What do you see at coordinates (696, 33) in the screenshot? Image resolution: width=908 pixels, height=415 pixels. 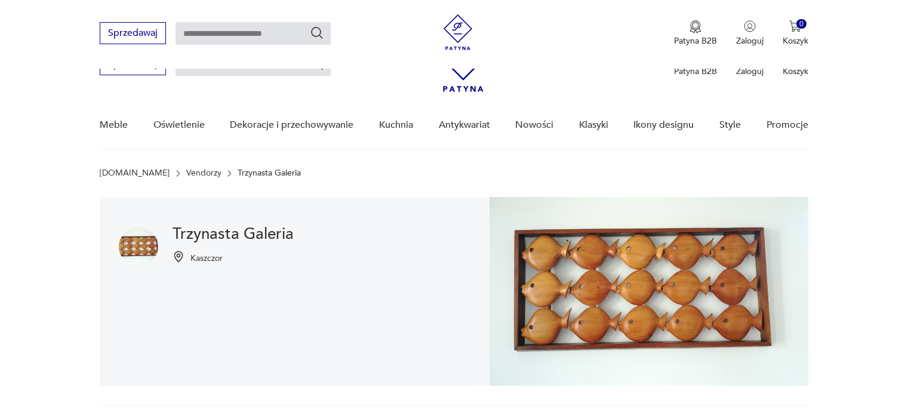 I see `a: Ikona medaluPatyna B2B` at bounding box center [696, 33].